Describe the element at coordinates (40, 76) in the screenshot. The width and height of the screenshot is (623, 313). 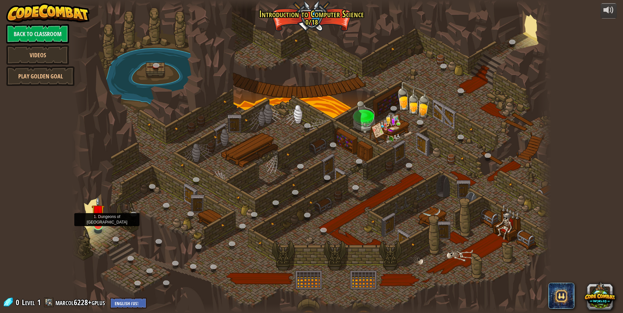
I see `a: Play Golden Goal` at that location.